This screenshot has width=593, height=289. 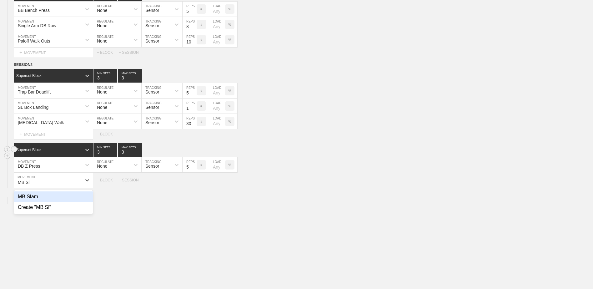 What do you see at coordinates (53, 207) in the screenshot?
I see `div: Create "MB Sl"` at bounding box center [53, 207].